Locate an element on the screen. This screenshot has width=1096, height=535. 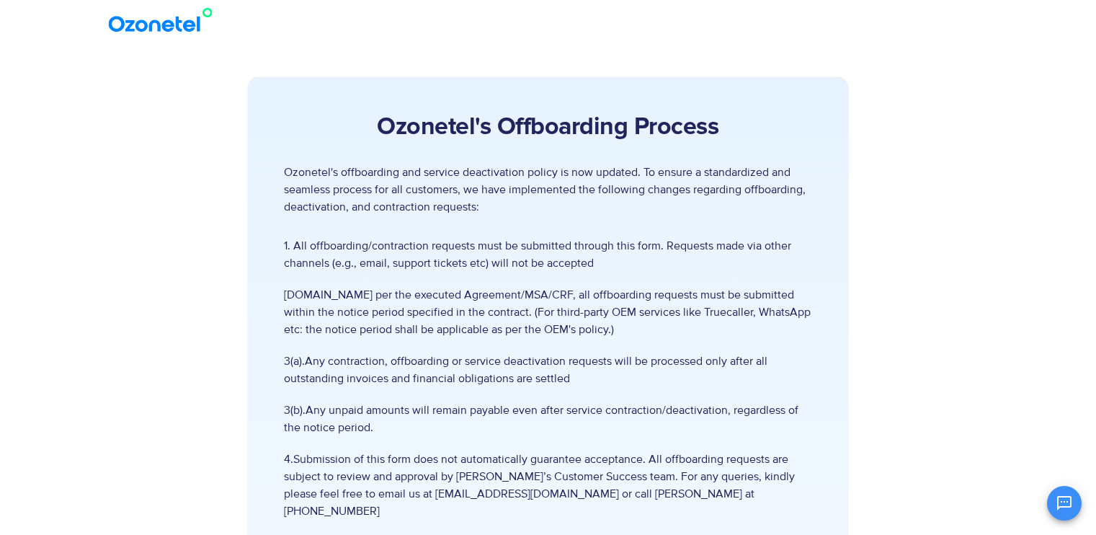
span: 3(b).Any unpaid amounts will remain payable even after service contraction/deactivation, regardle... is located at coordinates (548, 419).